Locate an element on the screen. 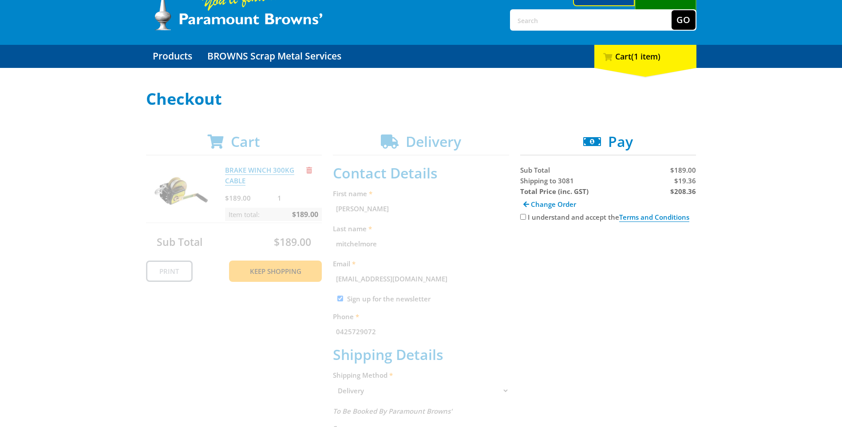  span: (1 item) is located at coordinates (646, 56).